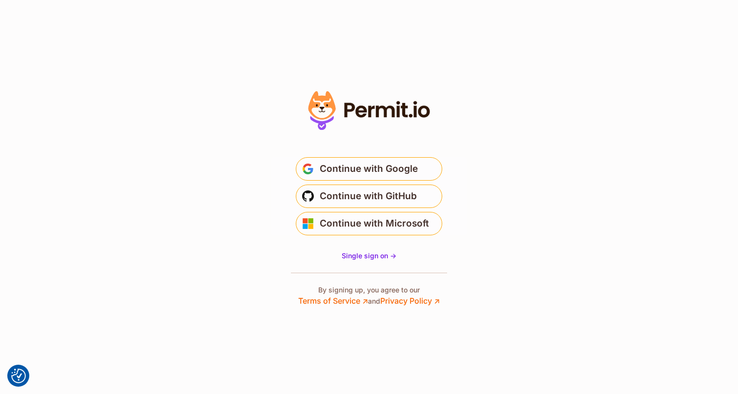 Image resolution: width=738 pixels, height=394 pixels. Describe the element at coordinates (19, 376) in the screenshot. I see `button: Consent Preferences` at that location.